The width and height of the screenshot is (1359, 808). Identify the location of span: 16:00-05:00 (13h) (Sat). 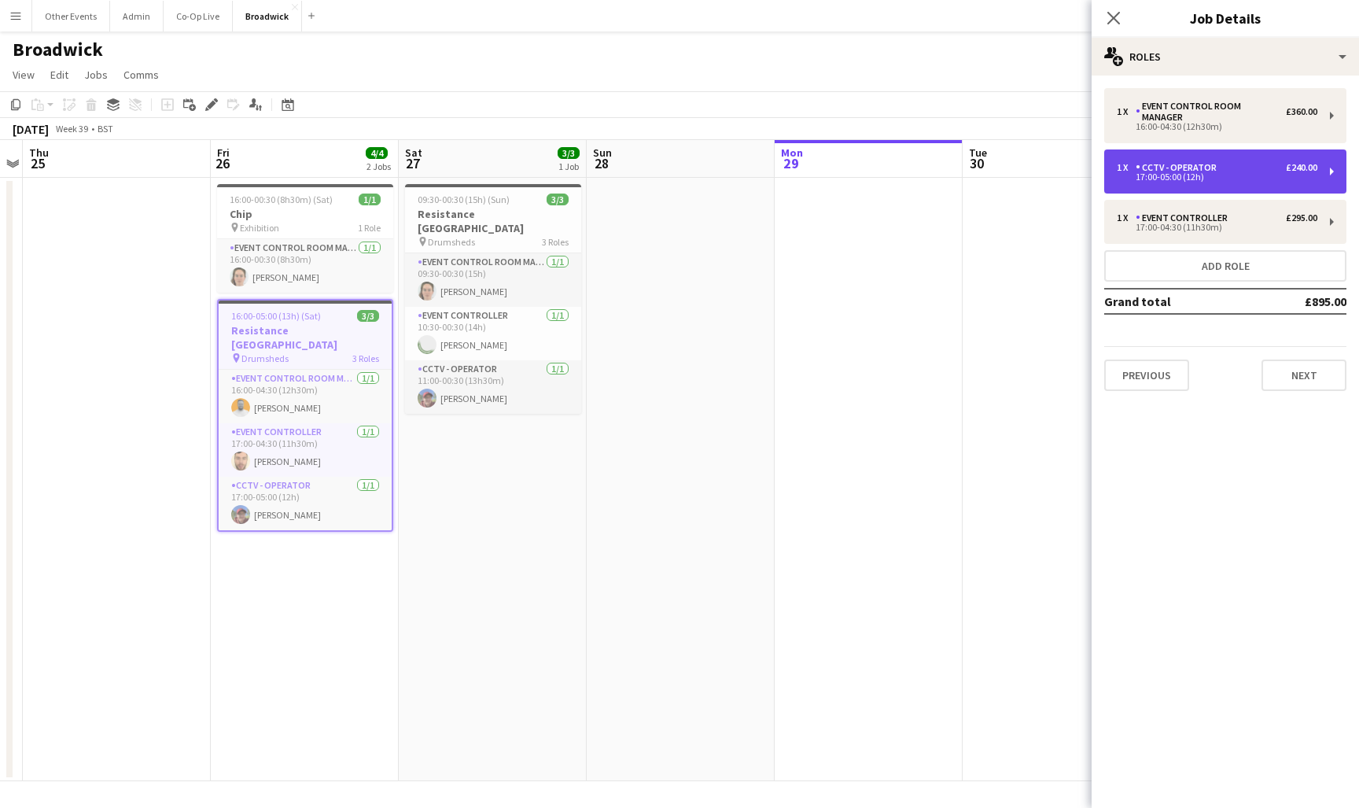
(276, 315).